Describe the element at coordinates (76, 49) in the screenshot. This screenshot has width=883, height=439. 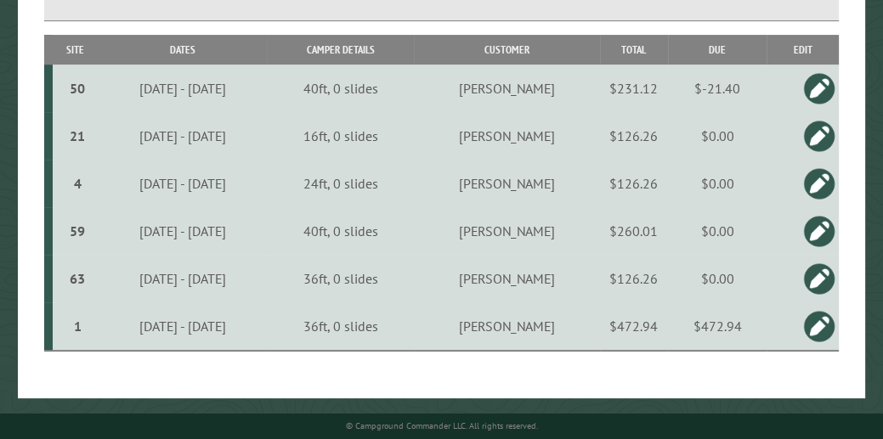
I see `th: Site` at that location.